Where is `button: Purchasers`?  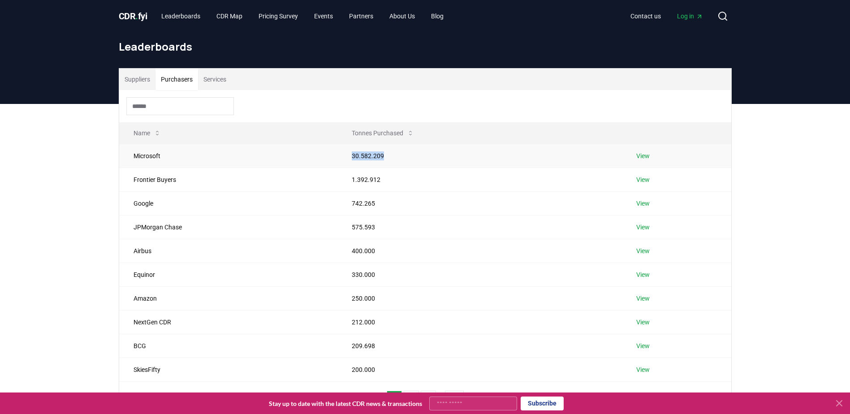
button: Purchasers is located at coordinates (177, 79).